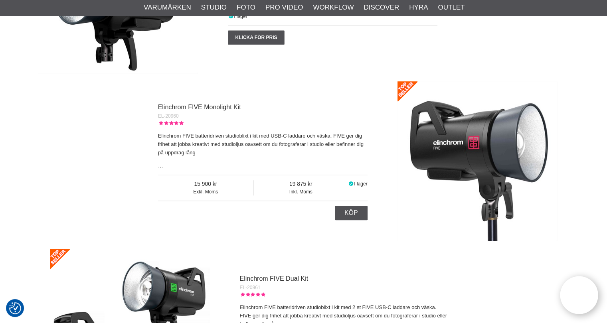 The image size is (607, 323). Describe the element at coordinates (274, 279) in the screenshot. I see `a: Elinchrom FIVE Dual Kit` at that location.